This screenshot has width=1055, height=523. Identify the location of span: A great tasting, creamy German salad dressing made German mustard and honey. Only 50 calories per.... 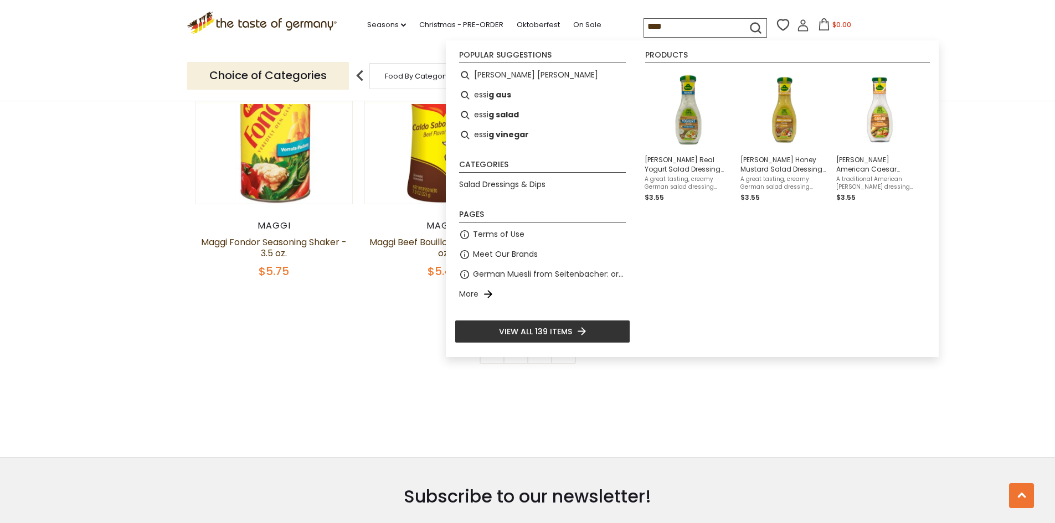
(784, 183).